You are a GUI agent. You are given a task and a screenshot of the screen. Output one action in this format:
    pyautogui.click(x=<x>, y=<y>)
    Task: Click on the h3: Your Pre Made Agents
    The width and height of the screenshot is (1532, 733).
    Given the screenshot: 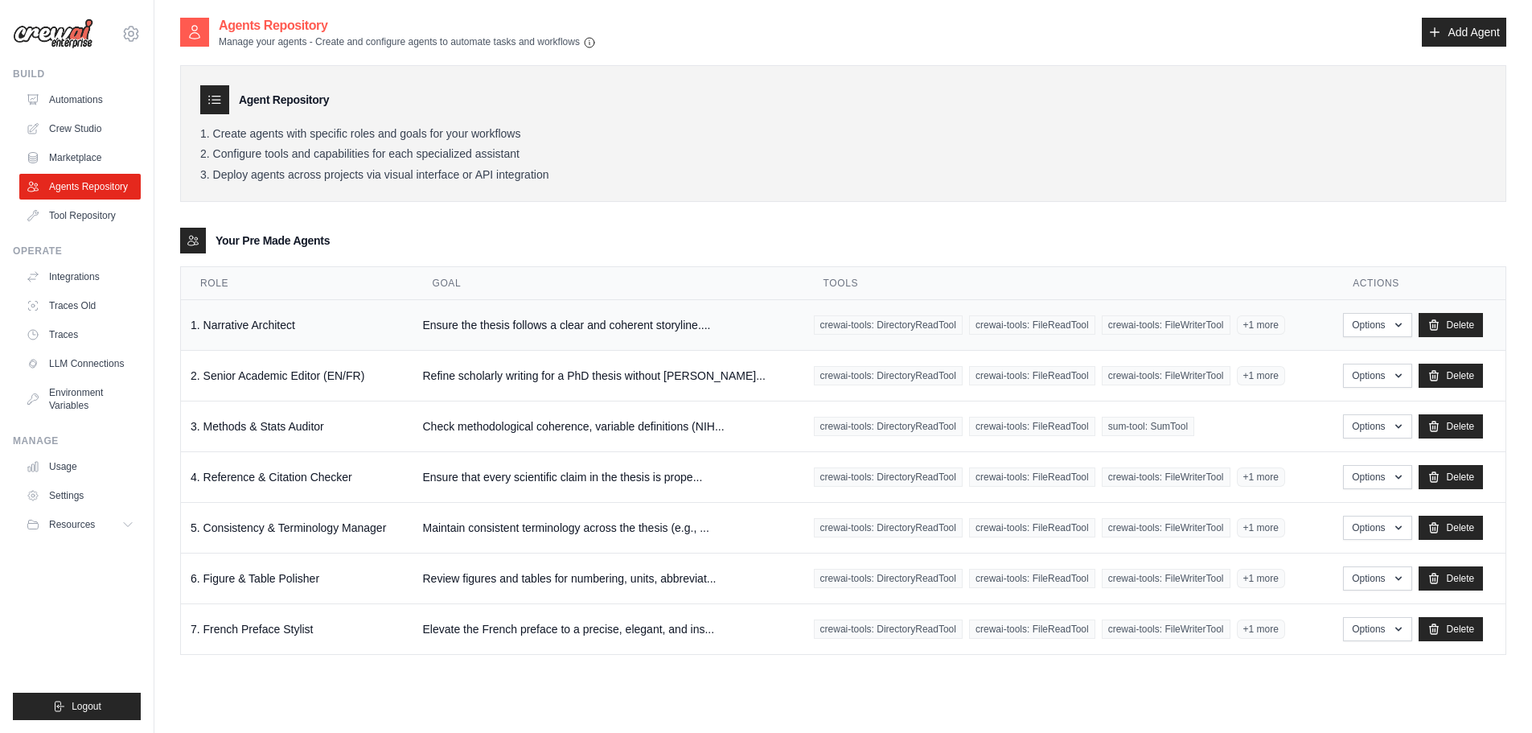 What is the action you would take?
    pyautogui.click(x=273, y=241)
    